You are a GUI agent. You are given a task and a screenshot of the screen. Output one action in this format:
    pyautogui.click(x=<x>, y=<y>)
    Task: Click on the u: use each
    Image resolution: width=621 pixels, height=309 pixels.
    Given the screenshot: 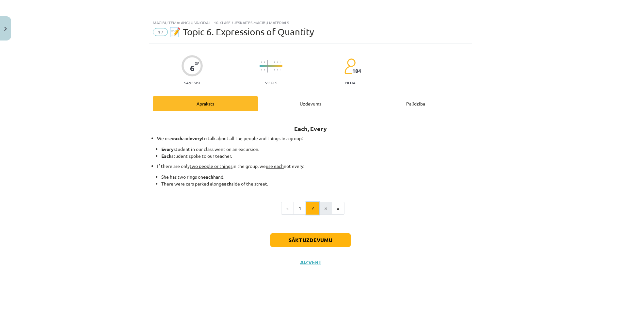 What is the action you would take?
    pyautogui.click(x=275, y=166)
    